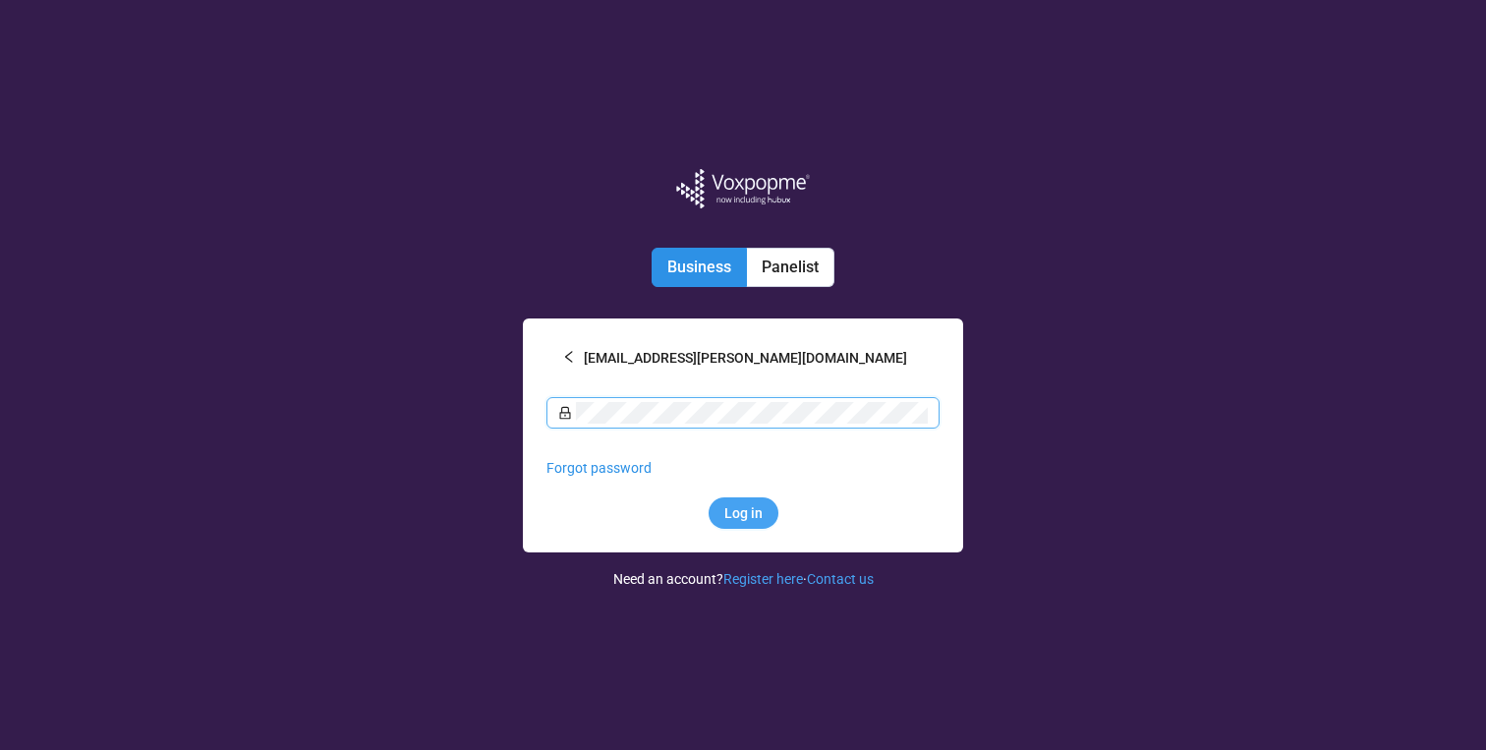 The width and height of the screenshot is (1486, 750). Describe the element at coordinates (743, 571) in the screenshot. I see `div: Need an account? ·` at that location.